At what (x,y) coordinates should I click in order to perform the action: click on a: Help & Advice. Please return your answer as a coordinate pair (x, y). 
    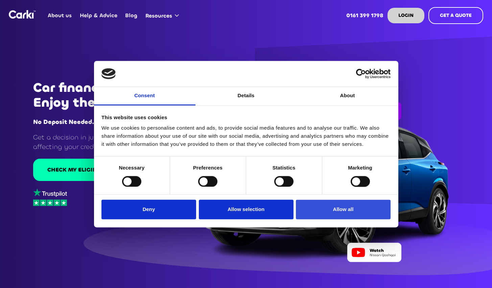
    Looking at the image, I should click on (98, 16).